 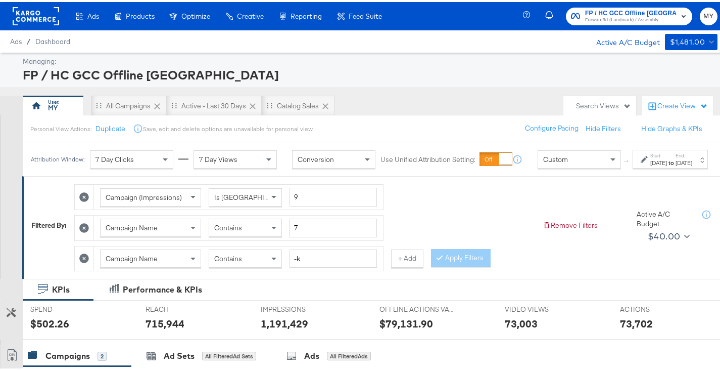 What do you see at coordinates (306, 14) in the screenshot?
I see `span: Reporting` at bounding box center [306, 14].